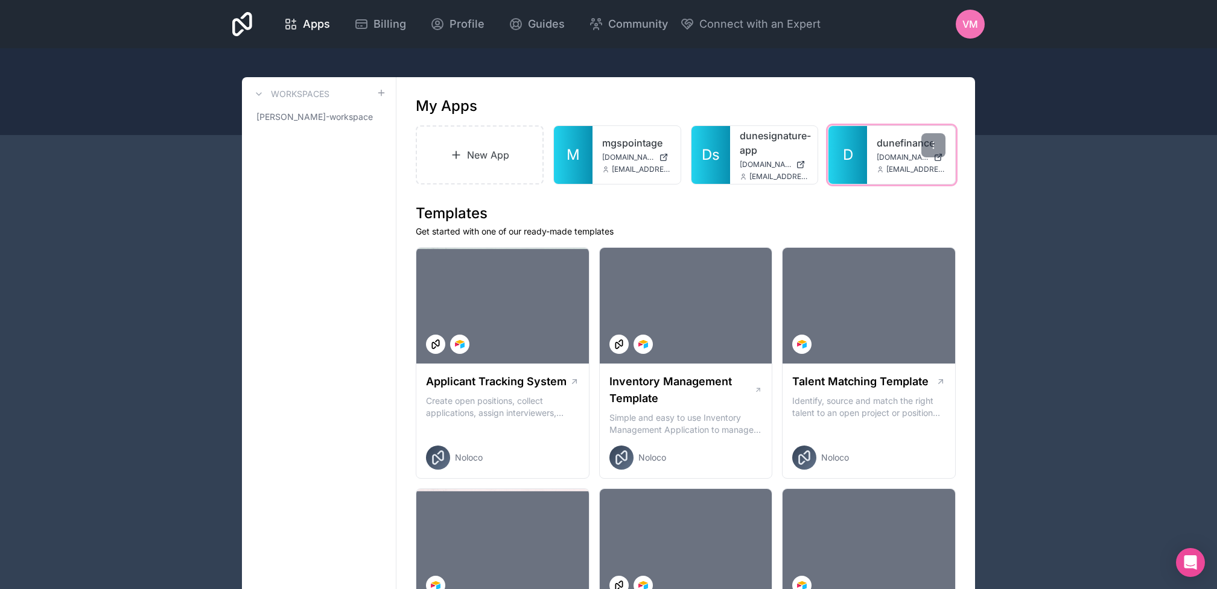 Image resolution: width=1217 pixels, height=589 pixels. Describe the element at coordinates (306, 24) in the screenshot. I see `a: Apps` at that location.